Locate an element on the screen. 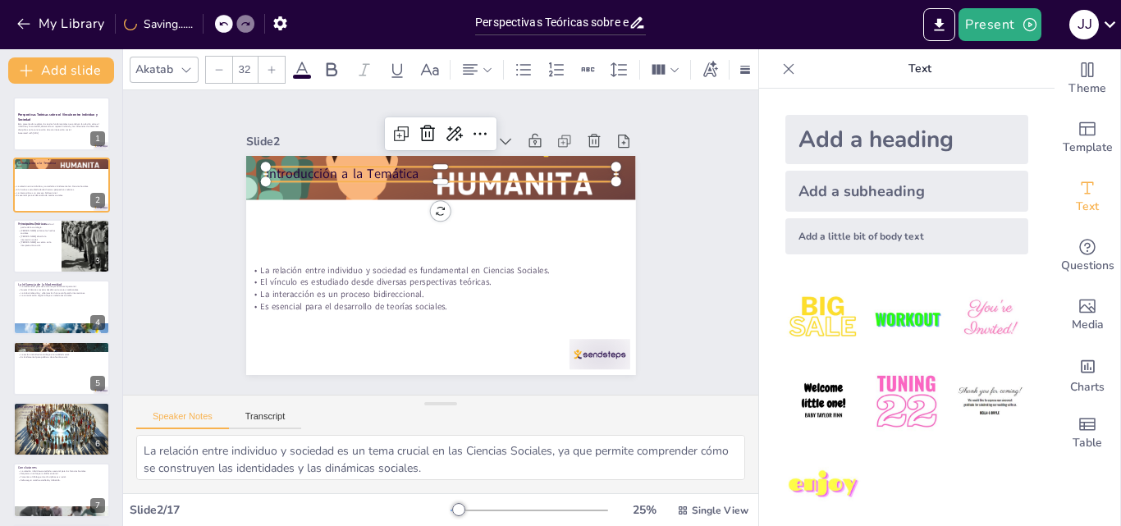 The width and height of the screenshot is (1121, 526). div: Get real-time input from your audience is located at coordinates (1087, 256).